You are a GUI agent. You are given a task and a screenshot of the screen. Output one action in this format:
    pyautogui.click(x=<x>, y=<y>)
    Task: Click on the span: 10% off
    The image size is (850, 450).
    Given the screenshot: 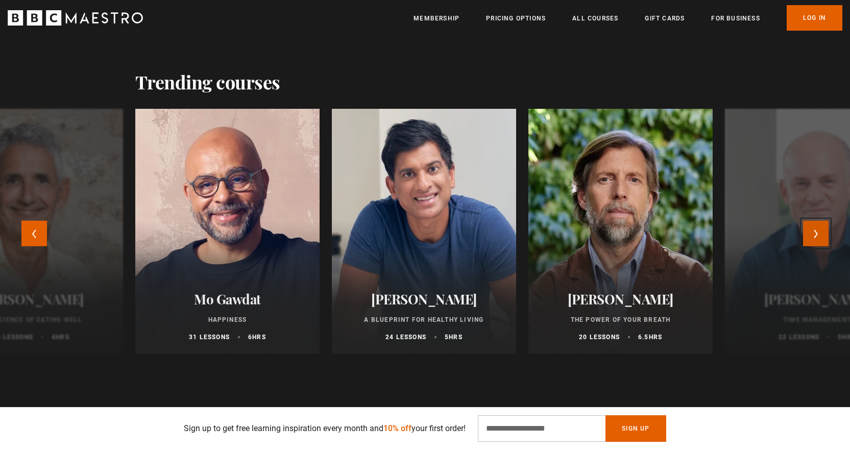 What is the action you would take?
    pyautogui.click(x=397, y=428)
    